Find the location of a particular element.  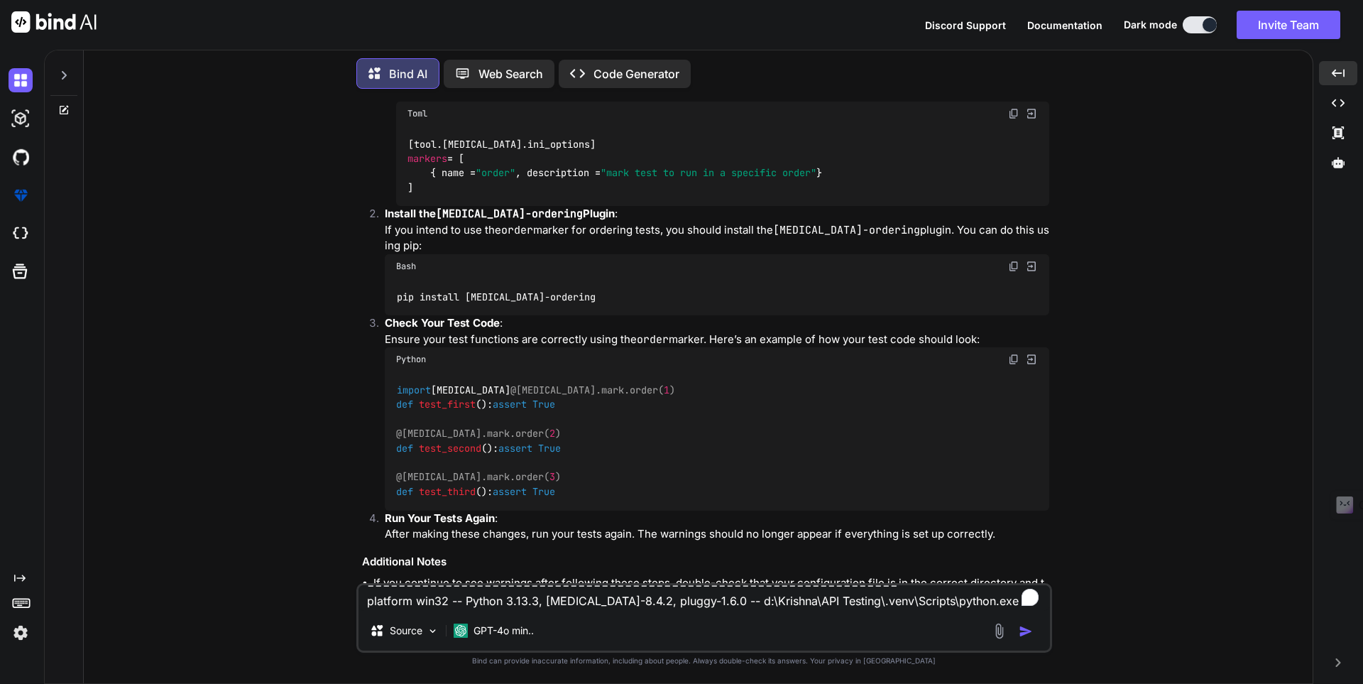

img: cloudideIcon is located at coordinates (21, 234).